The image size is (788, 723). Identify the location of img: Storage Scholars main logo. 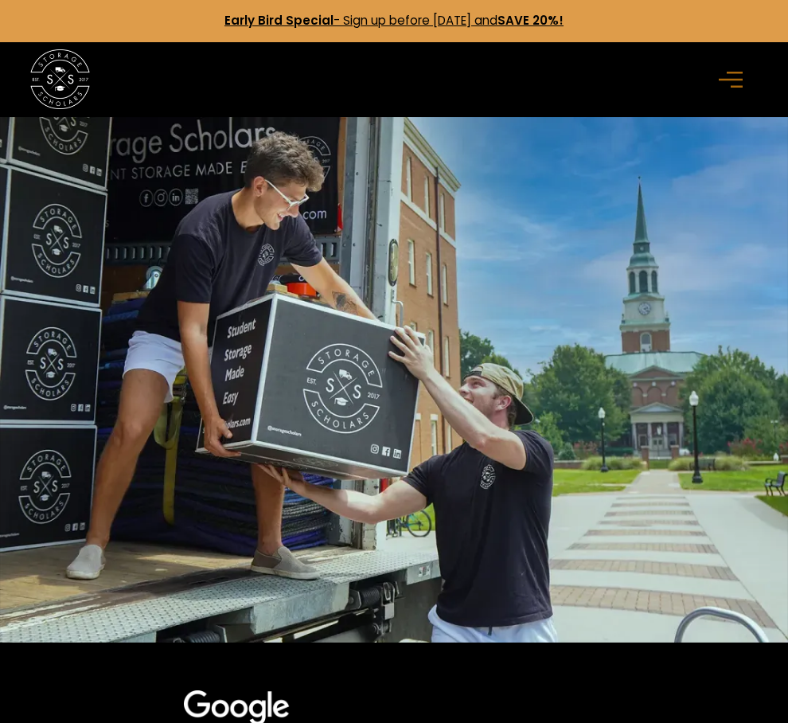
(60, 79).